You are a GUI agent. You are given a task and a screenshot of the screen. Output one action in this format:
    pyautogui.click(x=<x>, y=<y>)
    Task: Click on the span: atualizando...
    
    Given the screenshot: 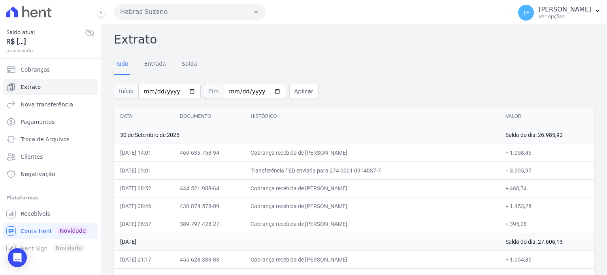 What is the action you would take?
    pyautogui.click(x=45, y=51)
    